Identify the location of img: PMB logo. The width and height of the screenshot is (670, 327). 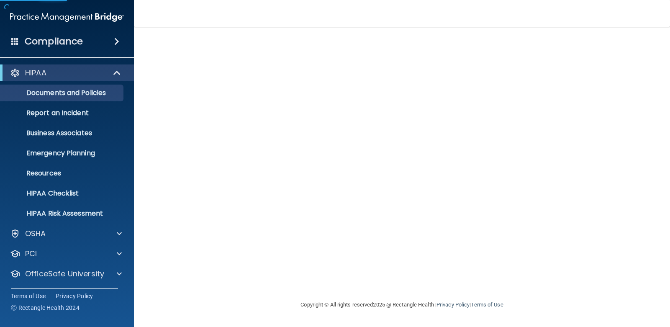
(67, 17).